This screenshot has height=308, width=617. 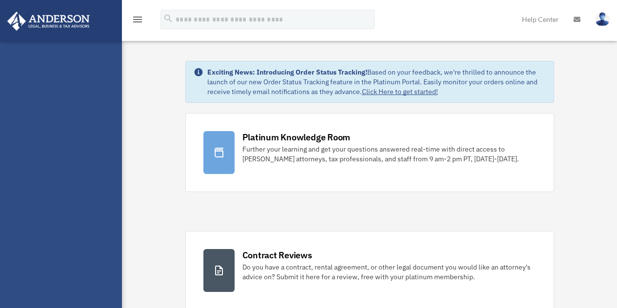 I want to click on i: menu, so click(x=138, y=20).